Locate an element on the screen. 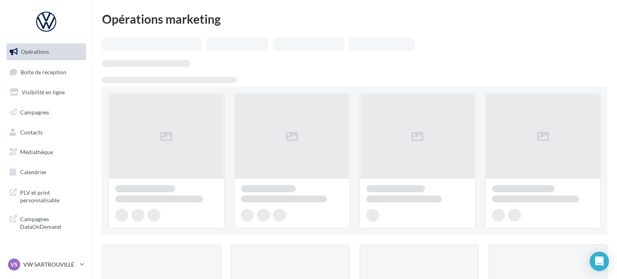  span: Visibilité en ligne is located at coordinates (43, 92).